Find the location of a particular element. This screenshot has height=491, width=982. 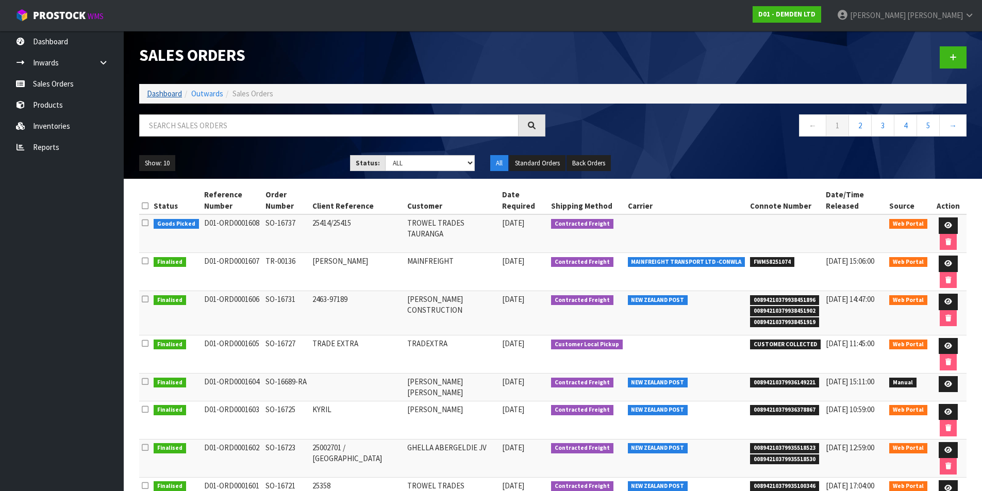

th: Shipping Method is located at coordinates (587, 201).